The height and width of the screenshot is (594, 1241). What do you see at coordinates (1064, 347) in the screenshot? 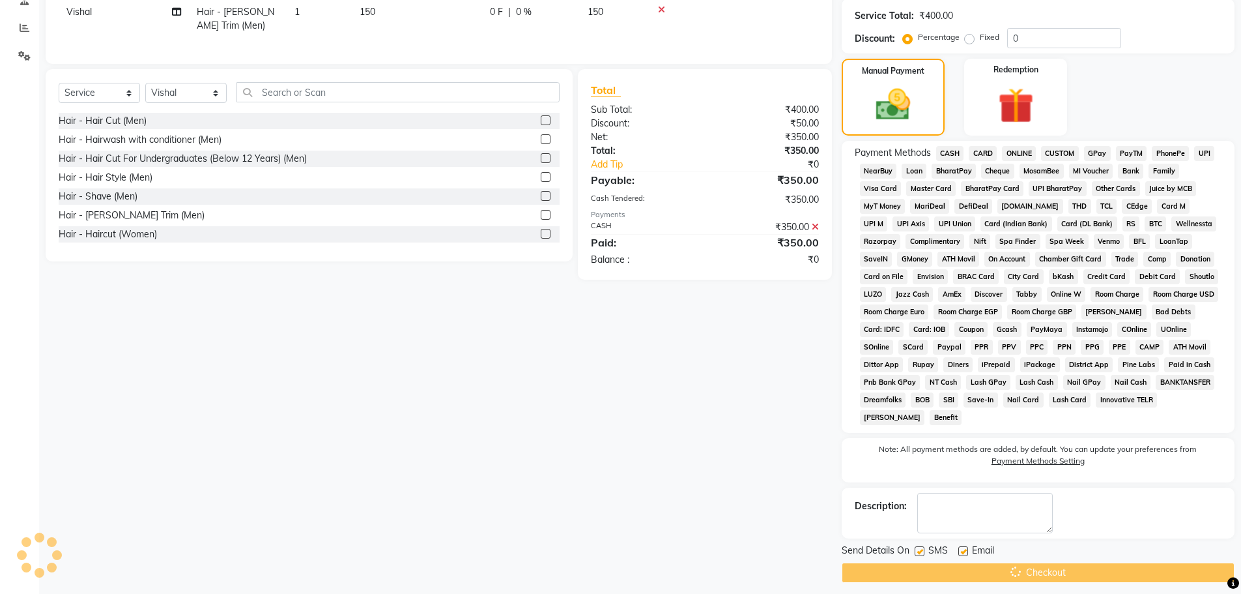
I see `span: PPN` at bounding box center [1064, 347].